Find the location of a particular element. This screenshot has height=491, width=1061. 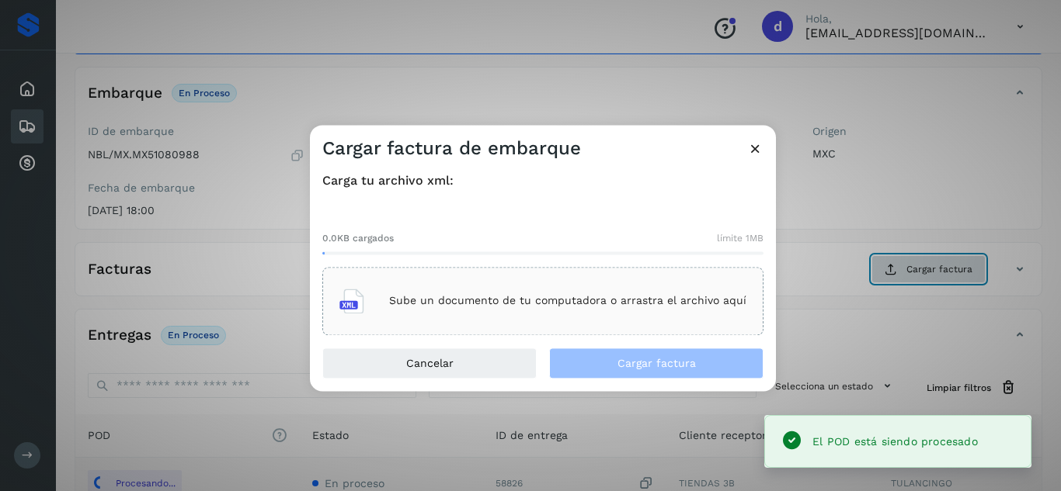

span: 0.0KB cargados is located at coordinates (358, 238).